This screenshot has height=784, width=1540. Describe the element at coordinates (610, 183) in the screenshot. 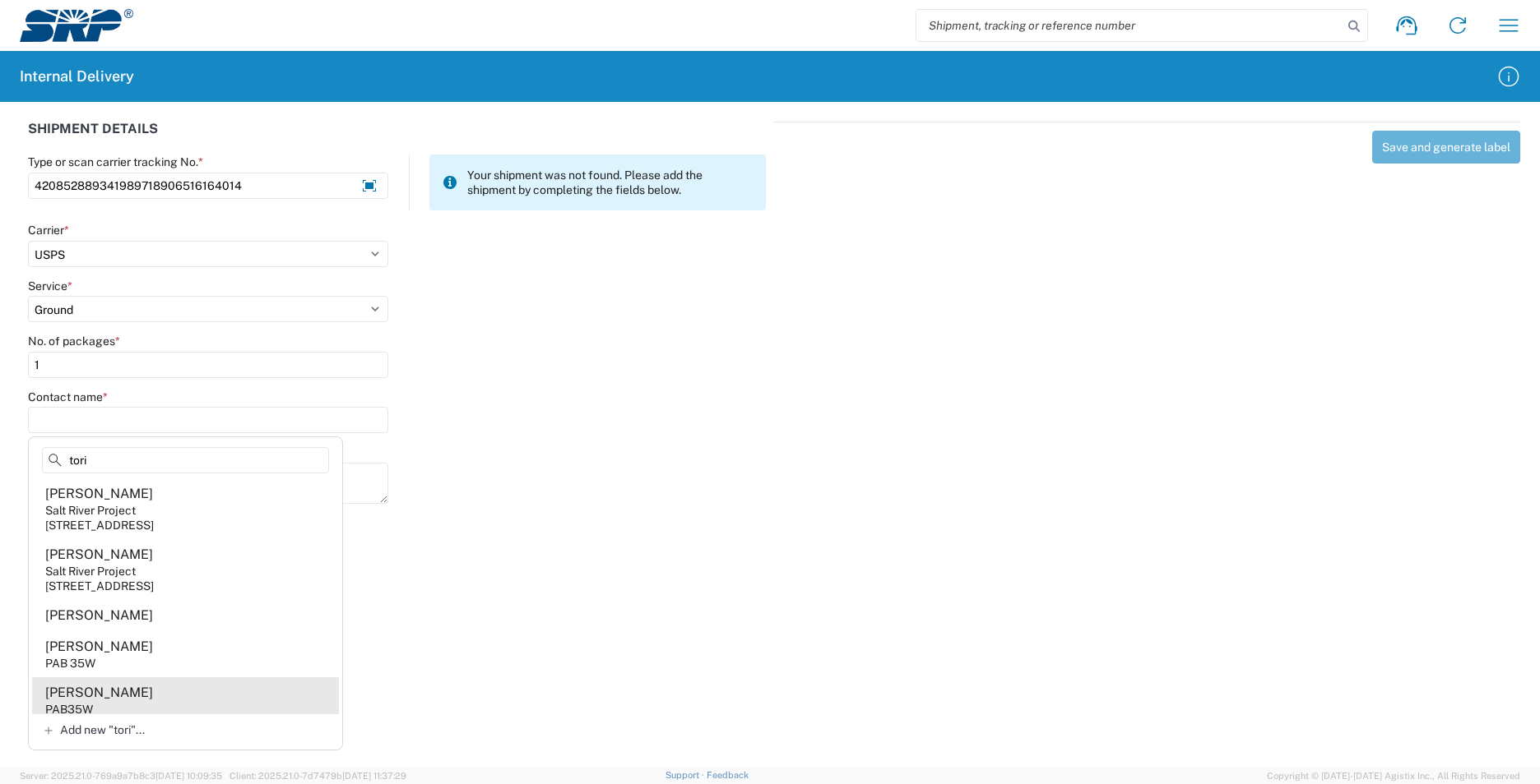

I see `span: Your shipment was not found. Please add the shipment by completing the fields below.` at that location.